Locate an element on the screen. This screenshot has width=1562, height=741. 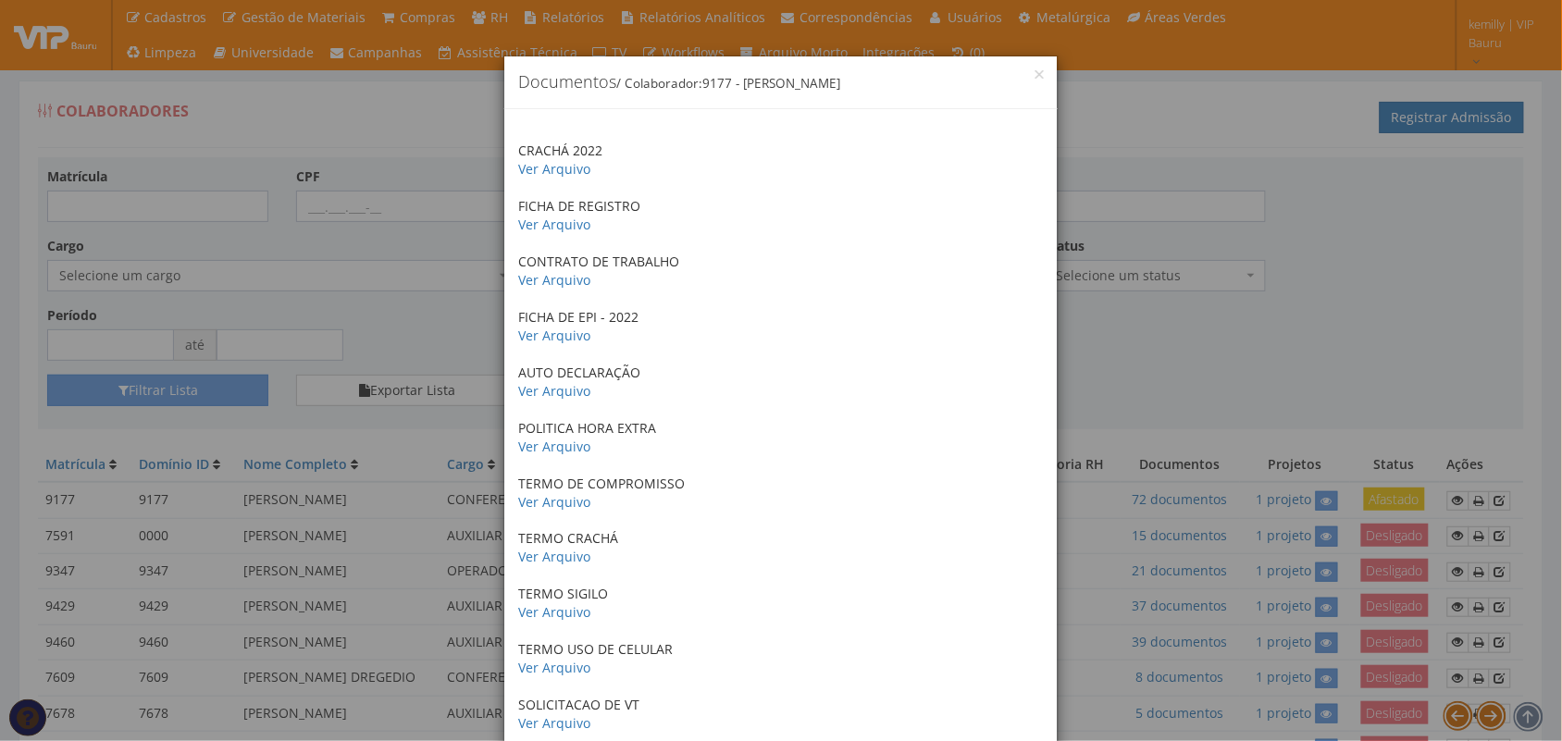
p: TERMO SIGILO is located at coordinates (781, 603).